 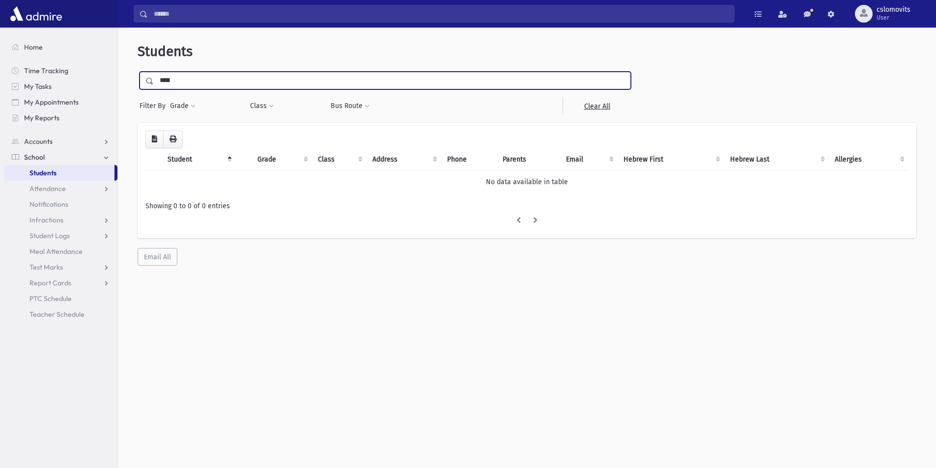 What do you see at coordinates (36, 14) in the screenshot?
I see `img: AdmirePro` at bounding box center [36, 14].